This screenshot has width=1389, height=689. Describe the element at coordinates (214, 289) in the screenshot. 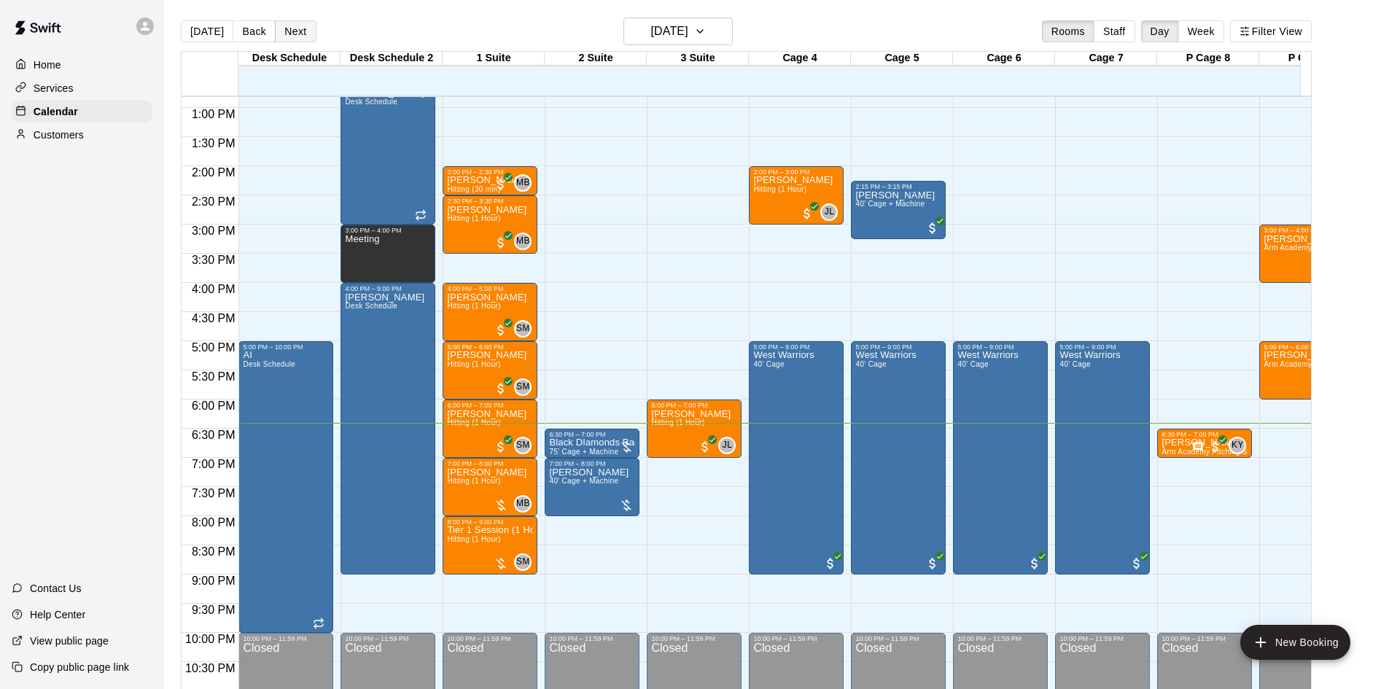

I see `span: 4:00 PM` at that location.